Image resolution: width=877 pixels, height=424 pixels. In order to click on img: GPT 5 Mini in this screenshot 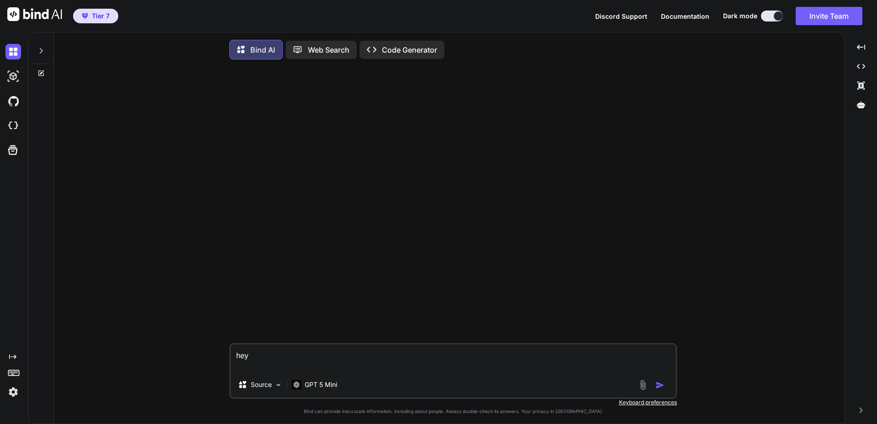, I will do `click(297, 384)`.